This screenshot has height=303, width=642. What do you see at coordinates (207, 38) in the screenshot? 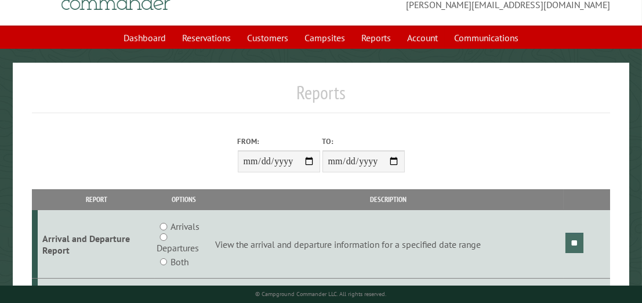
I see `a: Reservations` at bounding box center [207, 38].